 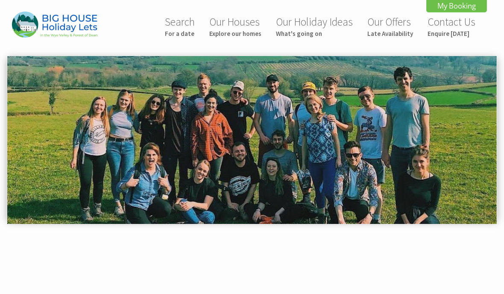 I want to click on a: Our HousesExplore our homes, so click(x=235, y=26).